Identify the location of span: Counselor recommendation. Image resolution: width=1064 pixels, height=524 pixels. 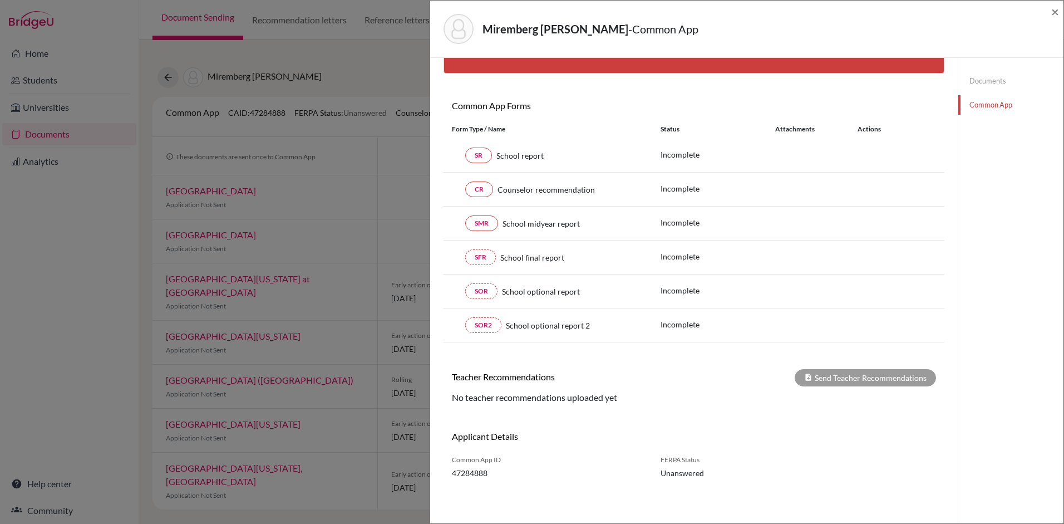
(546, 189).